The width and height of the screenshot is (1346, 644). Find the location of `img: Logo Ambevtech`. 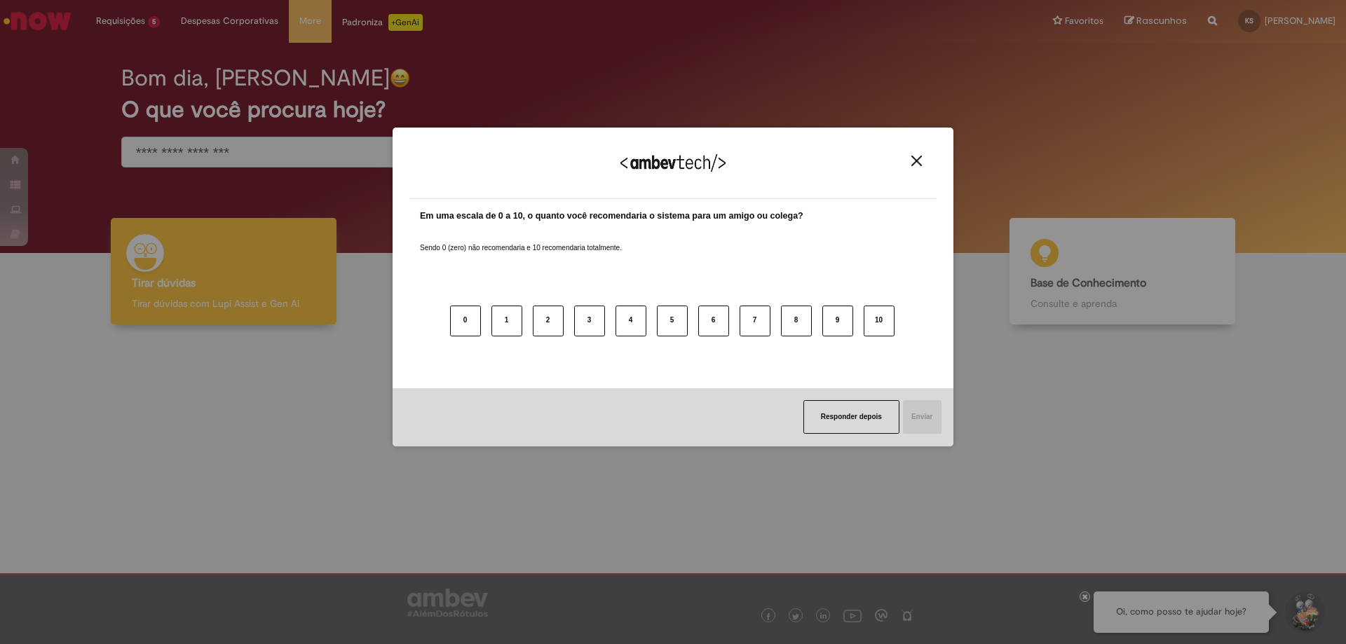

img: Logo Ambevtech is located at coordinates (673, 163).